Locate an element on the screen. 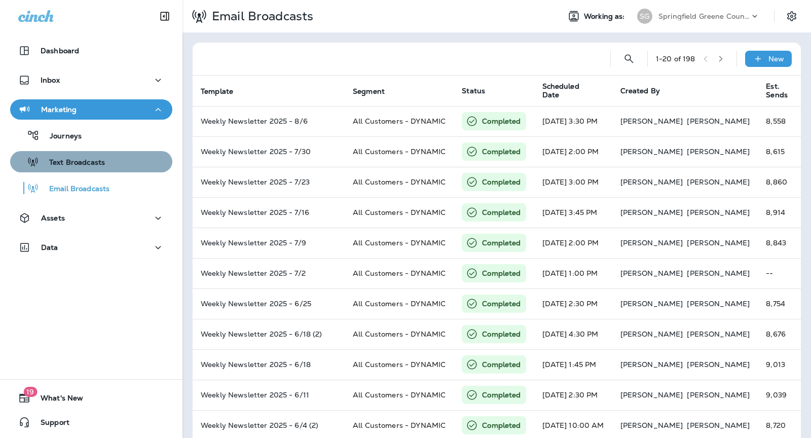 The image size is (811, 438). td: 8,843 is located at coordinates (781, 243).